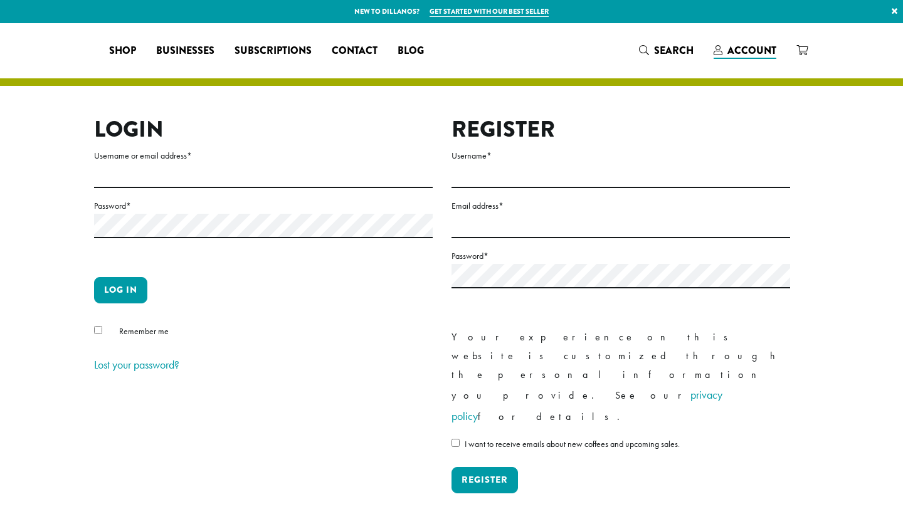  I want to click on a: Get started with our best seller, so click(489, 11).